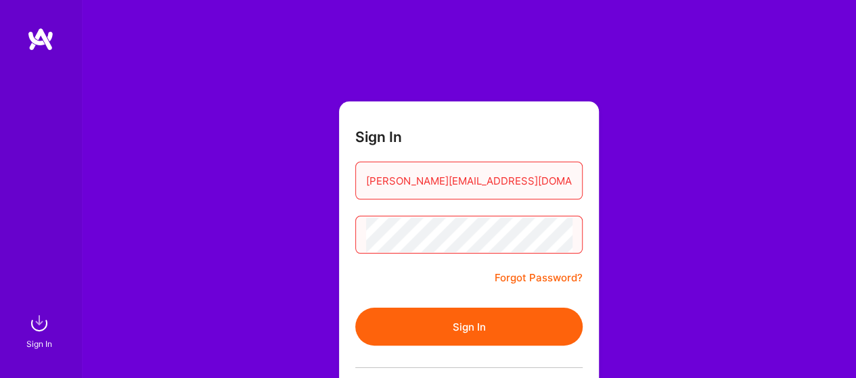 This screenshot has height=378, width=856. I want to click on a: sign inSign In, so click(41, 330).